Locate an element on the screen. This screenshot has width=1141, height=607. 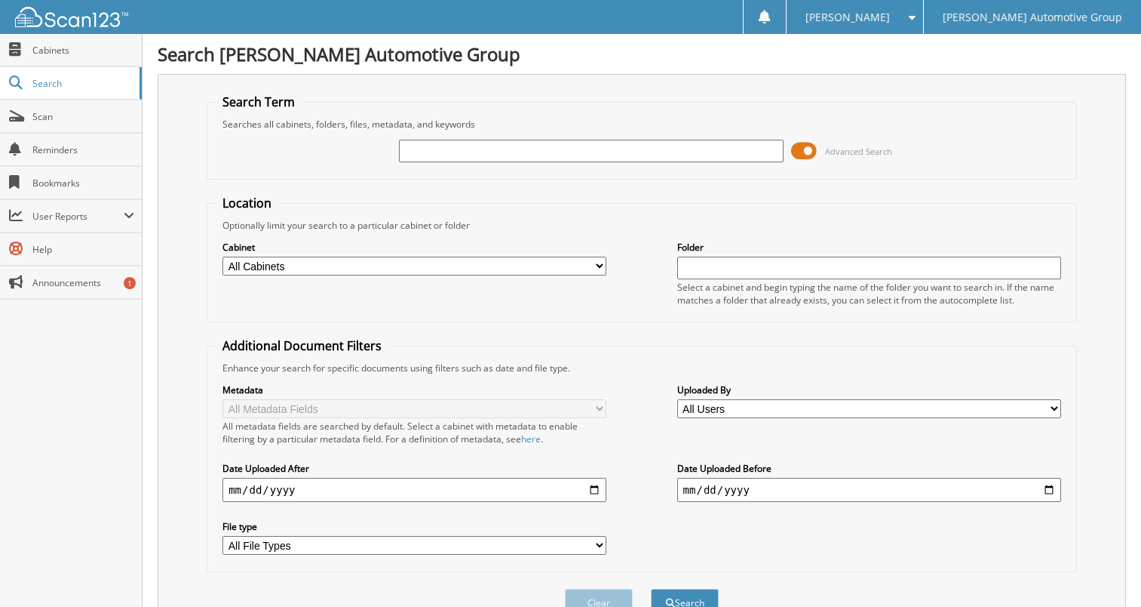
span: Bookmarks is located at coordinates (83, 183).